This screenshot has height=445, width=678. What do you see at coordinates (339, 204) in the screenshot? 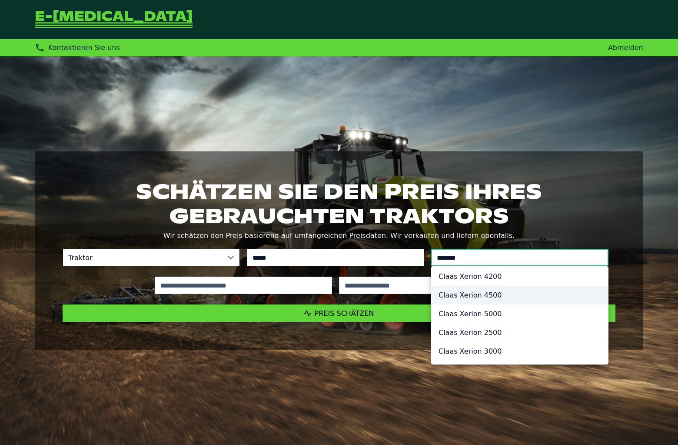
I see `h1: Schätzen Sie den Preis Ihres gebrauchten Traktors` at bounding box center [339, 204].